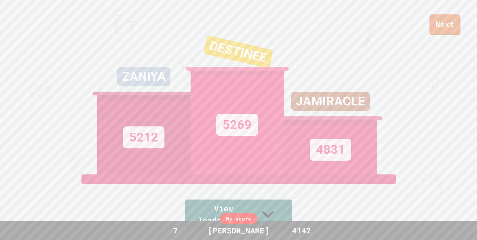 The height and width of the screenshot is (240, 477). What do you see at coordinates (144, 138) in the screenshot?
I see `div: 5212` at bounding box center [144, 138].